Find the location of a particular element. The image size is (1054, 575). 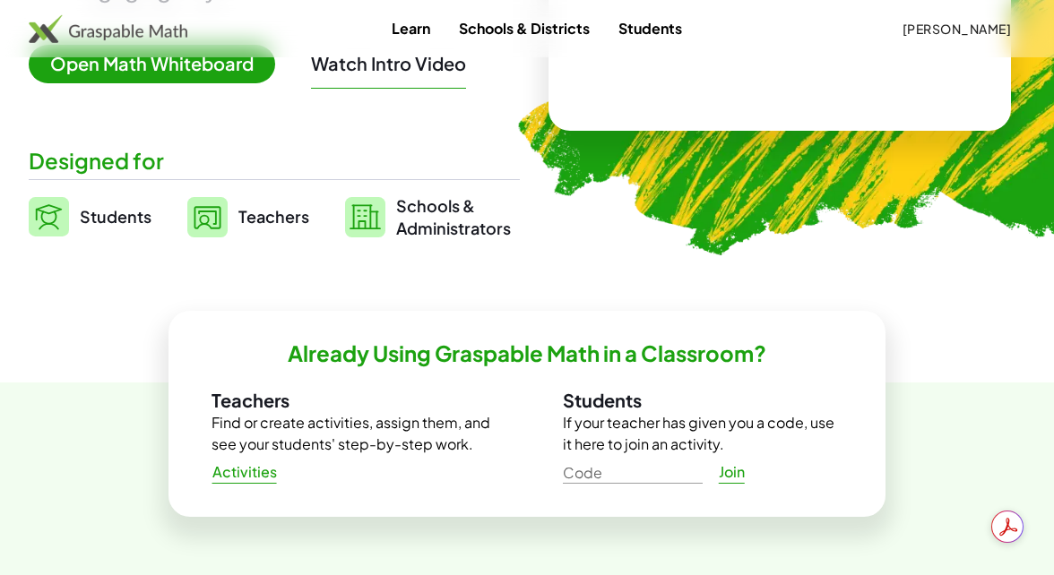

div: Designed for is located at coordinates (274, 160).